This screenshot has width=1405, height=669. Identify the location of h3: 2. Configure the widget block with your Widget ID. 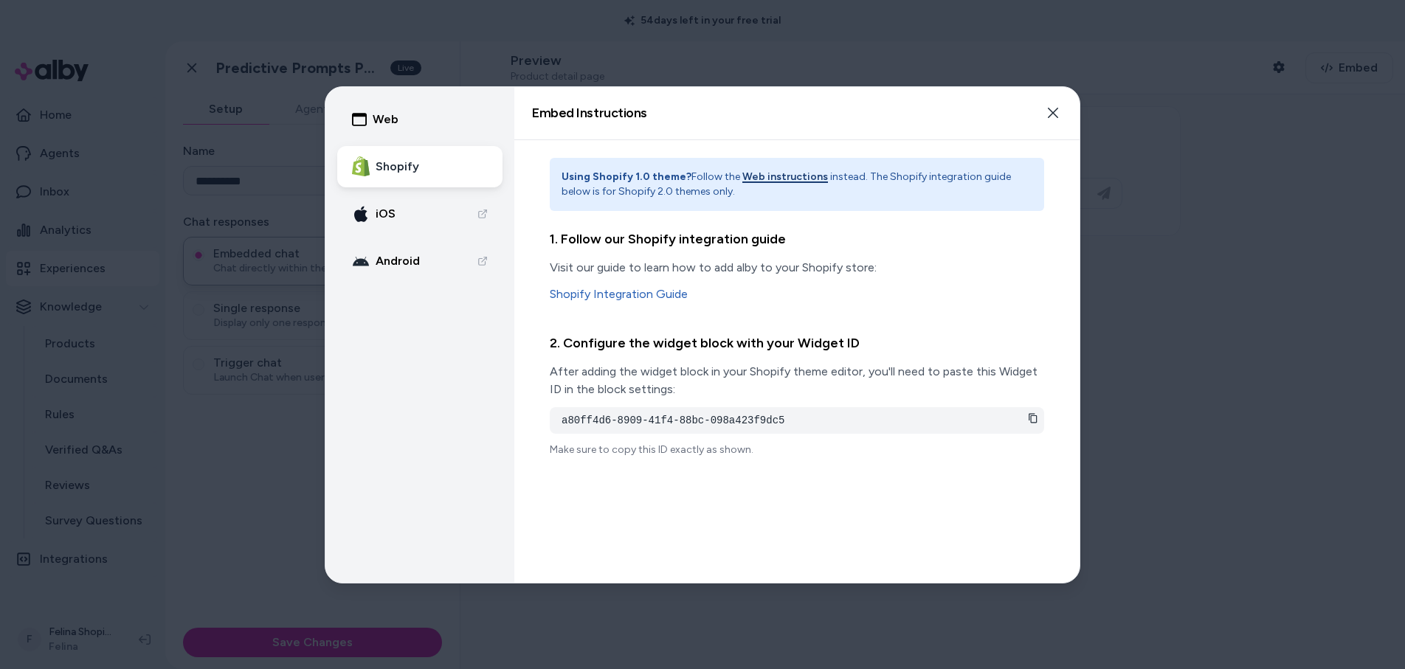
(797, 343).